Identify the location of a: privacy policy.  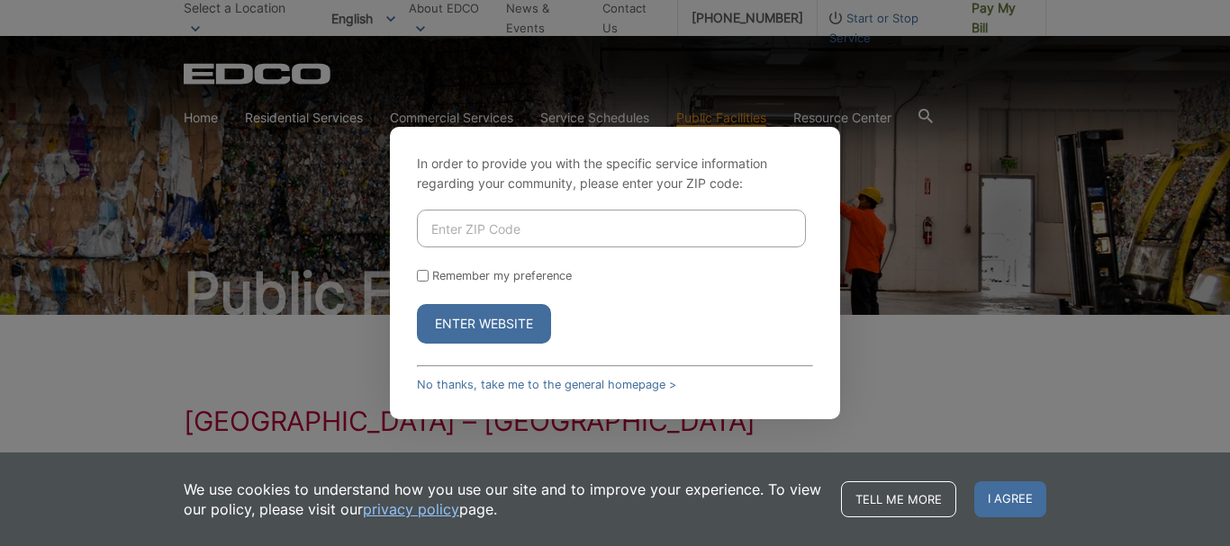
(411, 510).